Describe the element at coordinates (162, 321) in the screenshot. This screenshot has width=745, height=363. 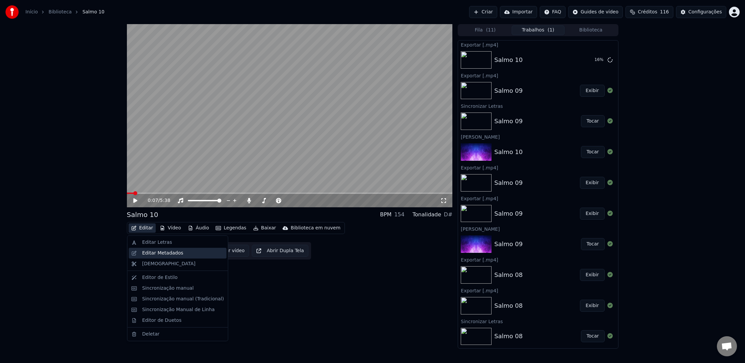
I see `div: Editor de Duetos` at that location.